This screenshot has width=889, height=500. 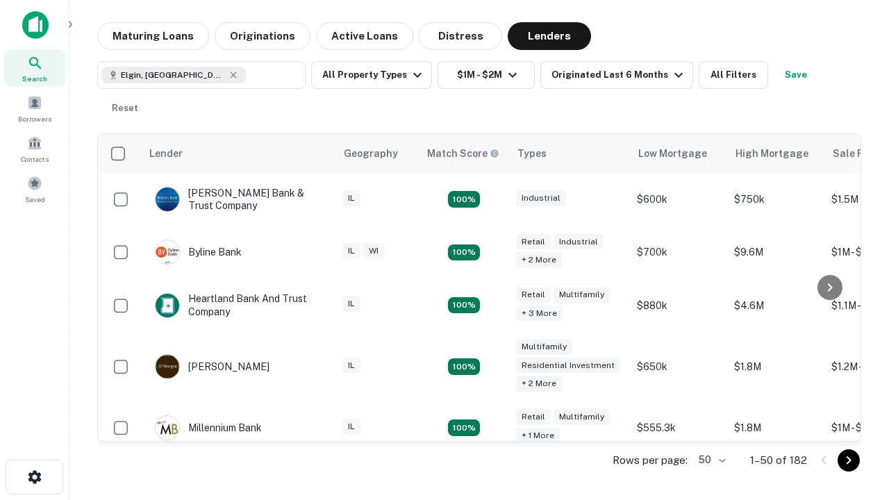 I want to click on td: $880k, so click(x=679, y=305).